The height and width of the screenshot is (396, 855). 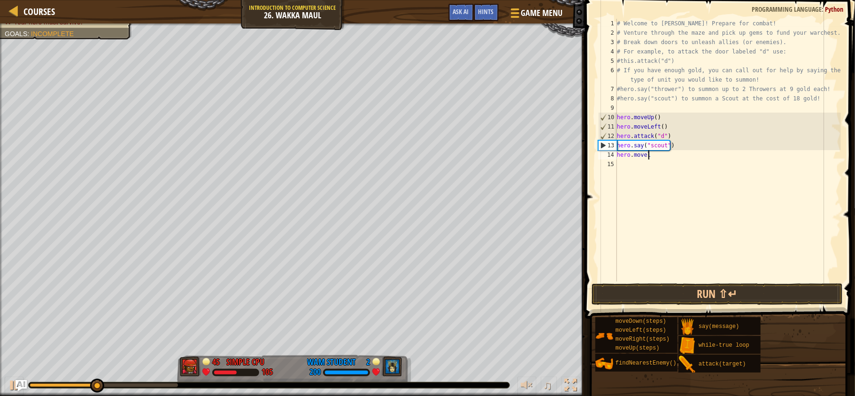 I want to click on div: 12, so click(x=608, y=136).